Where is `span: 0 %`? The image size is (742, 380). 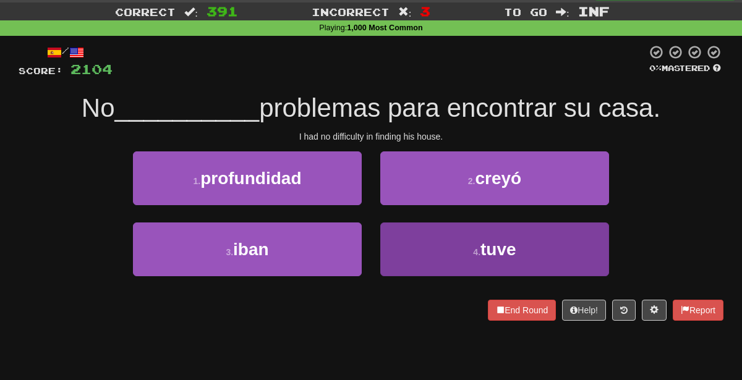 span: 0 % is located at coordinates (655, 68).